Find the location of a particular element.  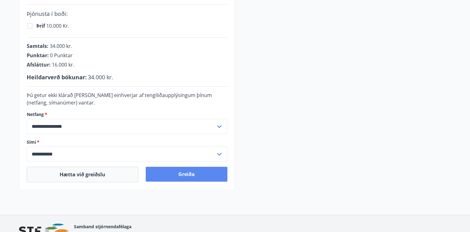

span: 10.000 kr. is located at coordinates (53, 26).